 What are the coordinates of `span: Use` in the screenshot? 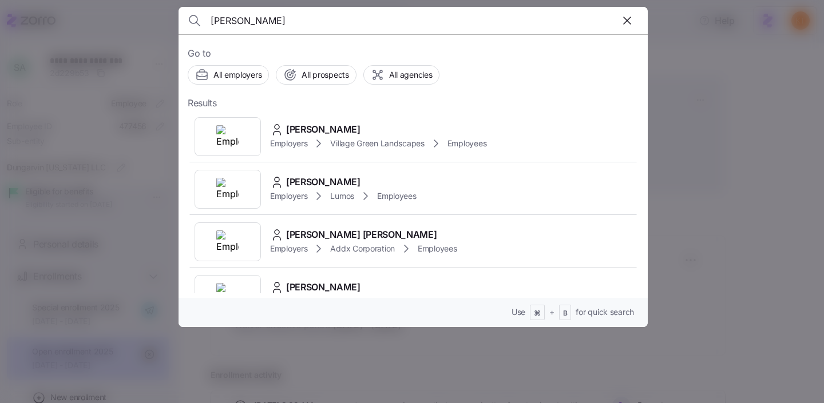 It's located at (518, 312).